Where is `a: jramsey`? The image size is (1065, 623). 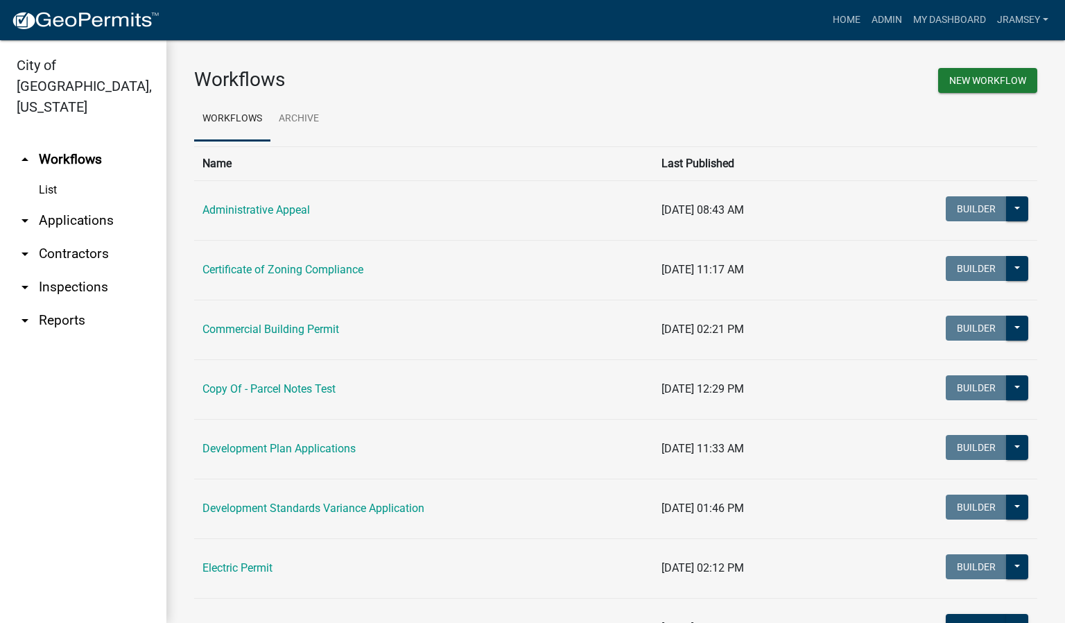
a: jramsey is located at coordinates (1023, 20).